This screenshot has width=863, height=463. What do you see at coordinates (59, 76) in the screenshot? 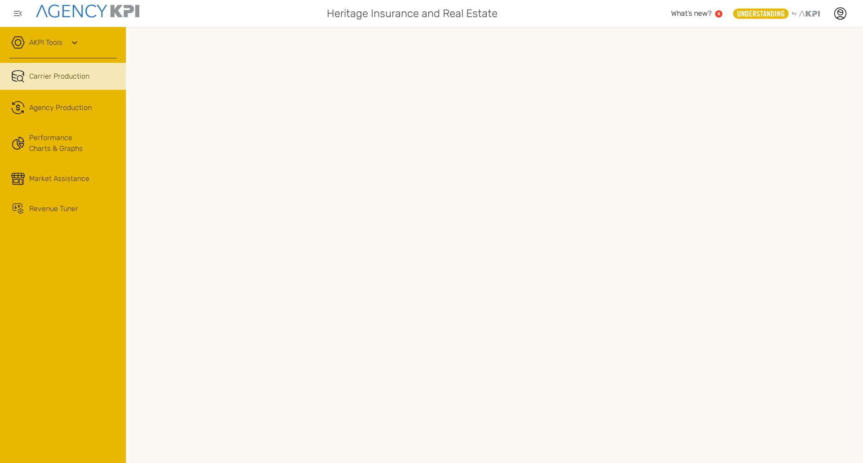
I see `span: Carrier Production` at bounding box center [59, 76].